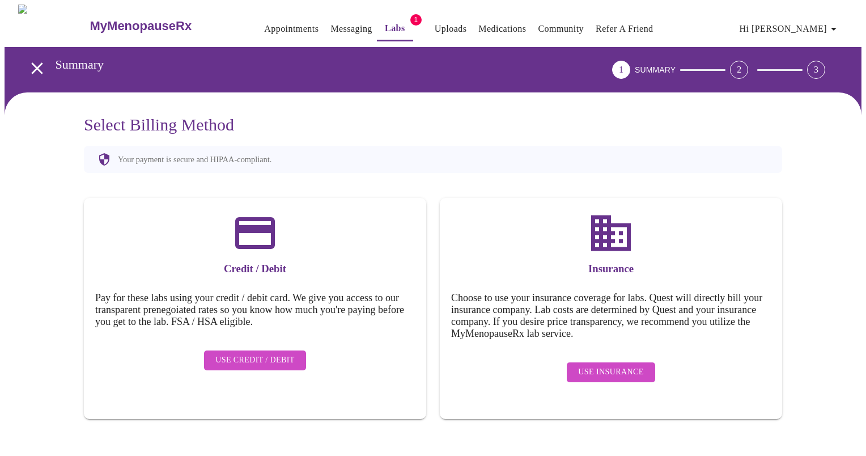 The height and width of the screenshot is (456, 866). What do you see at coordinates (141, 26) in the screenshot?
I see `h3: MyMenopauseRx` at bounding box center [141, 26].